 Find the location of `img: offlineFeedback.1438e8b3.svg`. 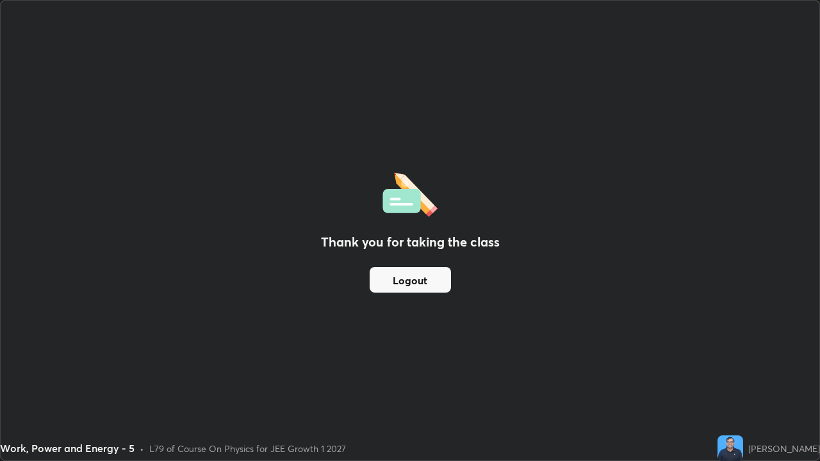

img: offlineFeedback.1438e8b3.svg is located at coordinates (410, 193).